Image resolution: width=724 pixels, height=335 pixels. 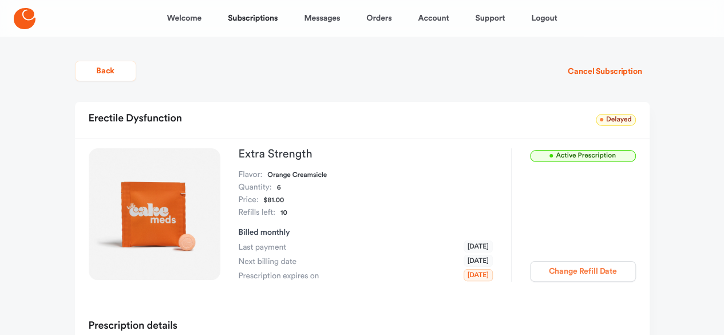 I want to click on dd: Orange Creamsicle, so click(x=297, y=175).